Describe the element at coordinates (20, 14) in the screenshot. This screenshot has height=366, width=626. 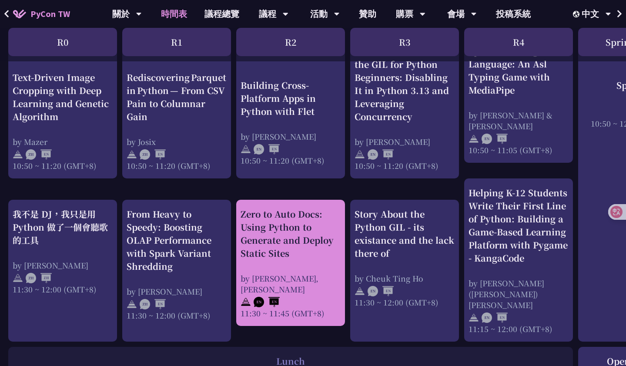
I see `img: Home icon of PyCon TW 2025` at that location.